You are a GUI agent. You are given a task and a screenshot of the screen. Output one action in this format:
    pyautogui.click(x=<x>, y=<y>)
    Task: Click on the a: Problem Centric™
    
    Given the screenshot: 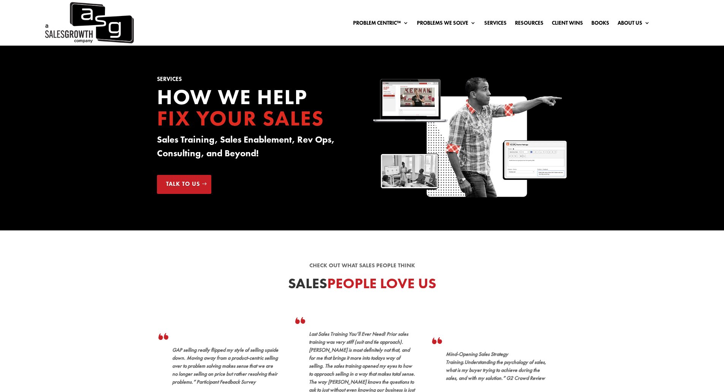 What is the action you would take?
    pyautogui.click(x=381, y=24)
    